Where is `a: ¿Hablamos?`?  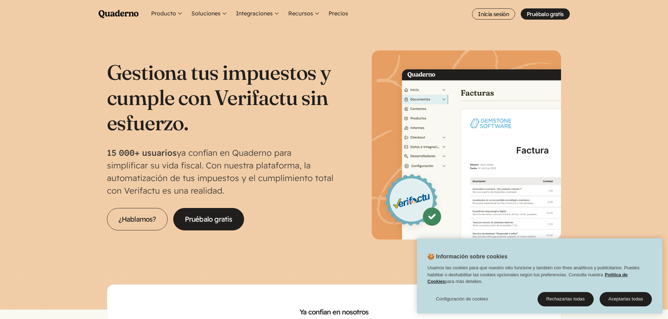
a: ¿Hablamos? is located at coordinates (137, 219).